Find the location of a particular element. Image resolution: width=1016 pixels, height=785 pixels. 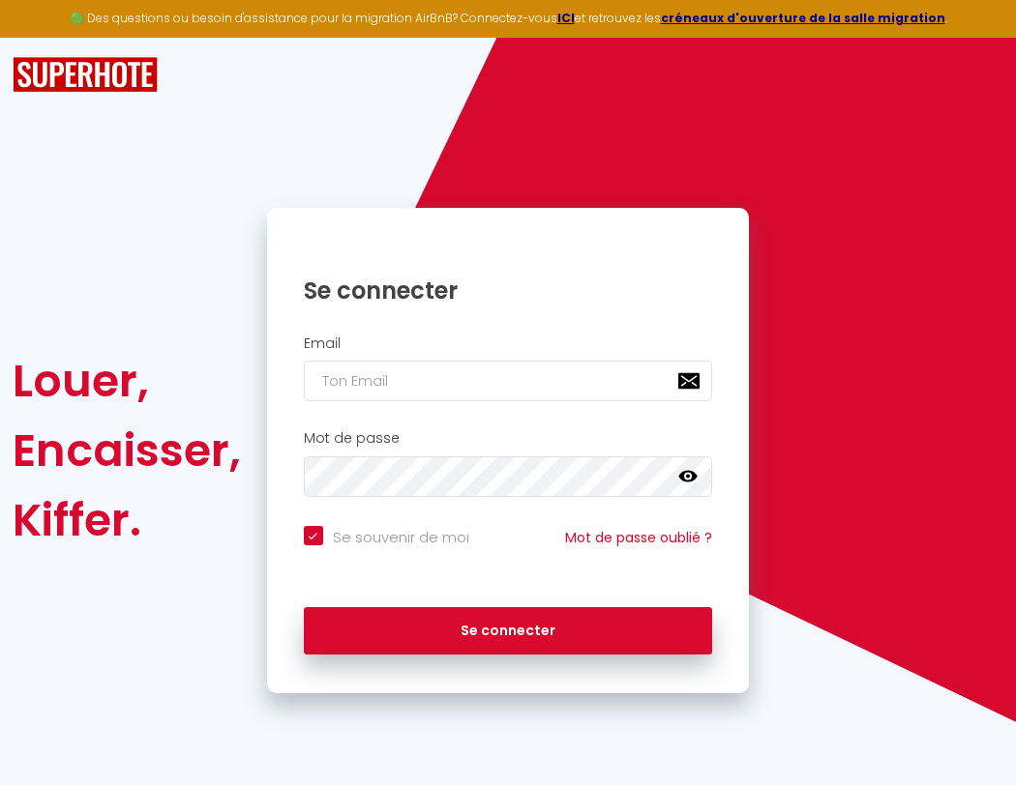

input: Ton Email is located at coordinates (508, 381).